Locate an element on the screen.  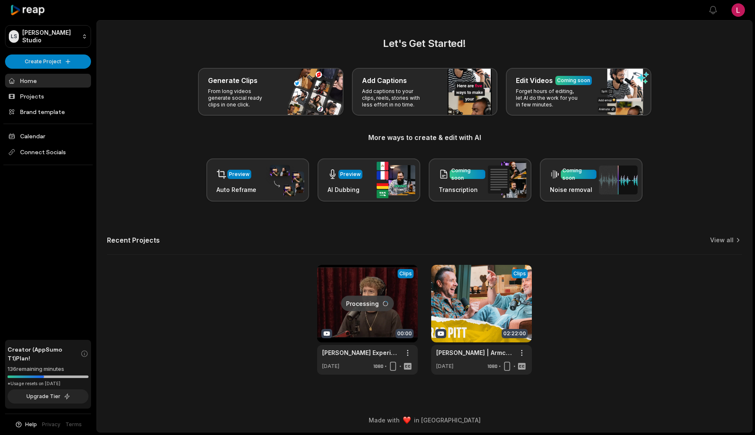
h3: Noise removal is located at coordinates (573, 190).